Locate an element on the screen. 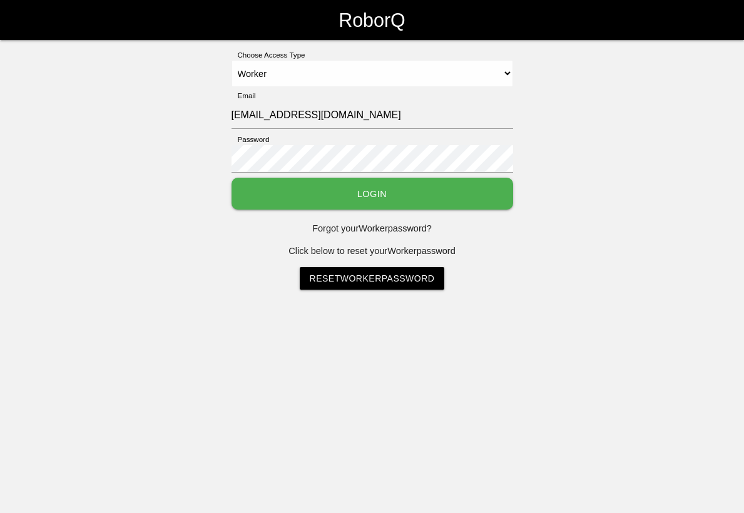  button: Login is located at coordinates (372, 193).